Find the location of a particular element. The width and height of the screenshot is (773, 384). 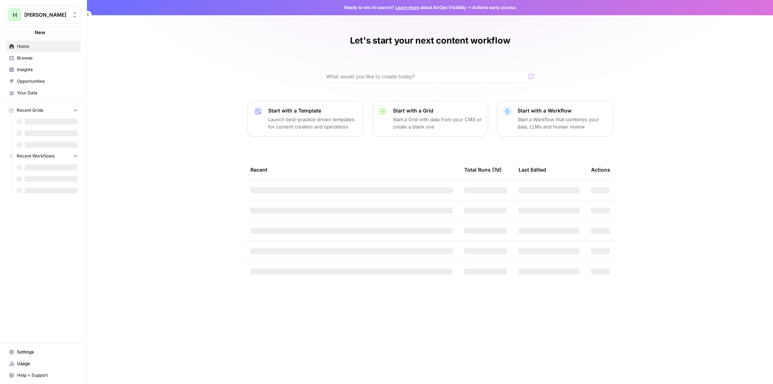

button: Start with a TemplateLaunch best-practice driven templates for content creation and operations is located at coordinates (306, 119).